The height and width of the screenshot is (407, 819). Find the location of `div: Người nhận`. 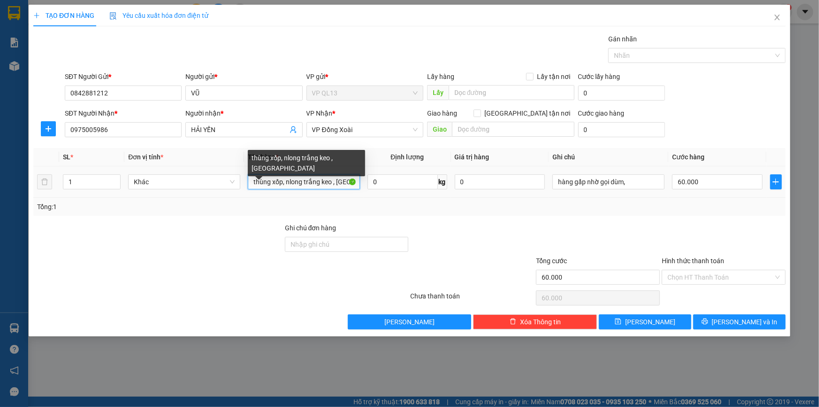

div: Người nhận is located at coordinates (244, 113).